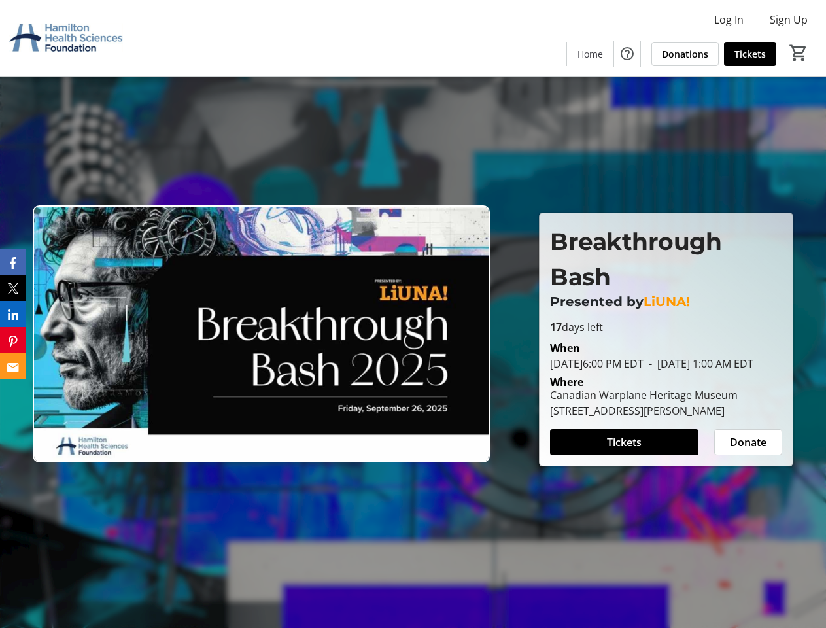 The image size is (826, 628). What do you see at coordinates (666, 327) in the screenshot?
I see `p: days left` at bounding box center [666, 327].